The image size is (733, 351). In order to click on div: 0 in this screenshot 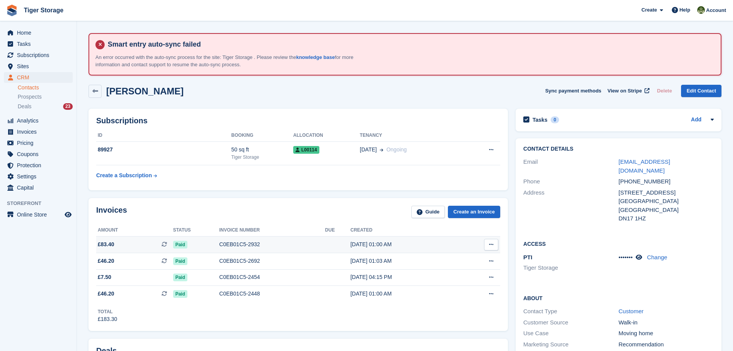, I will do `click(555, 120)`.